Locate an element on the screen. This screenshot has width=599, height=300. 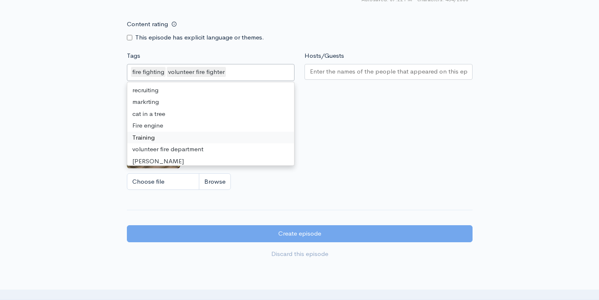
label: Tags is located at coordinates (134, 56).